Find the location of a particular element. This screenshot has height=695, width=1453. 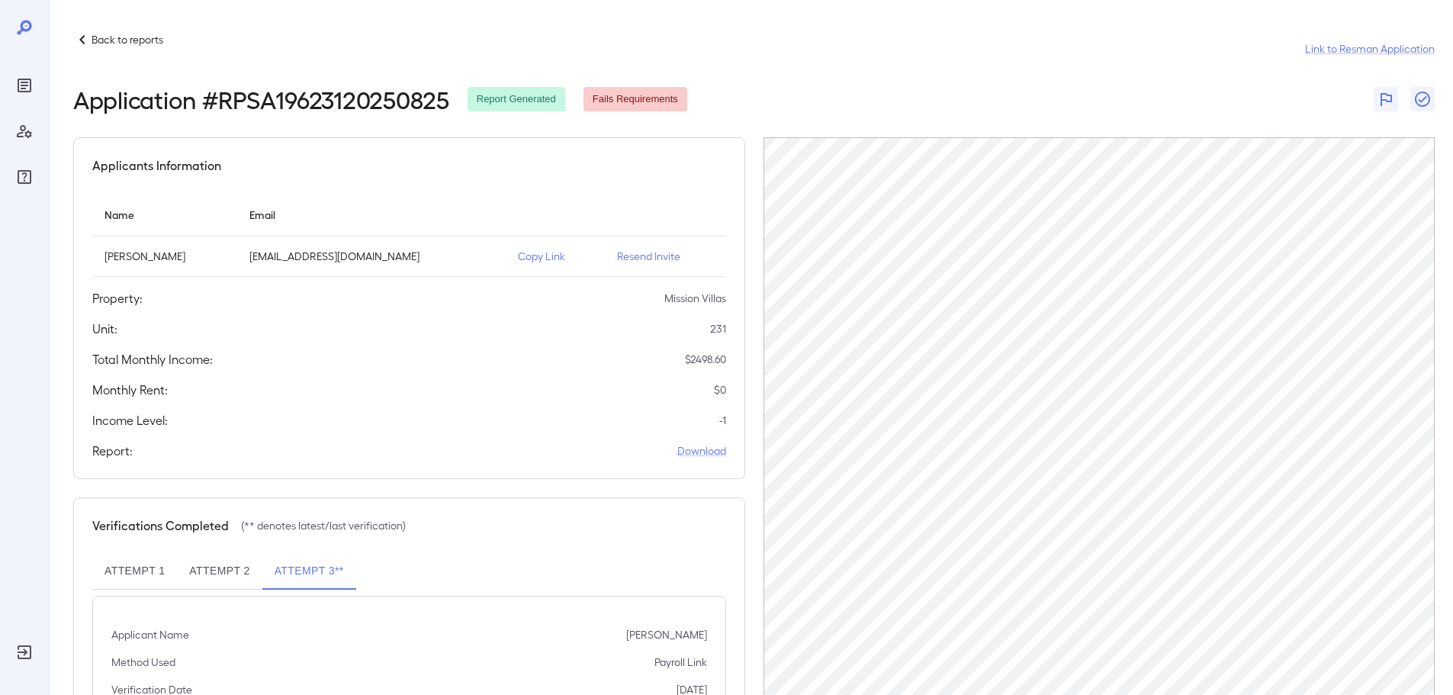

div: FAQ is located at coordinates (24, 177).